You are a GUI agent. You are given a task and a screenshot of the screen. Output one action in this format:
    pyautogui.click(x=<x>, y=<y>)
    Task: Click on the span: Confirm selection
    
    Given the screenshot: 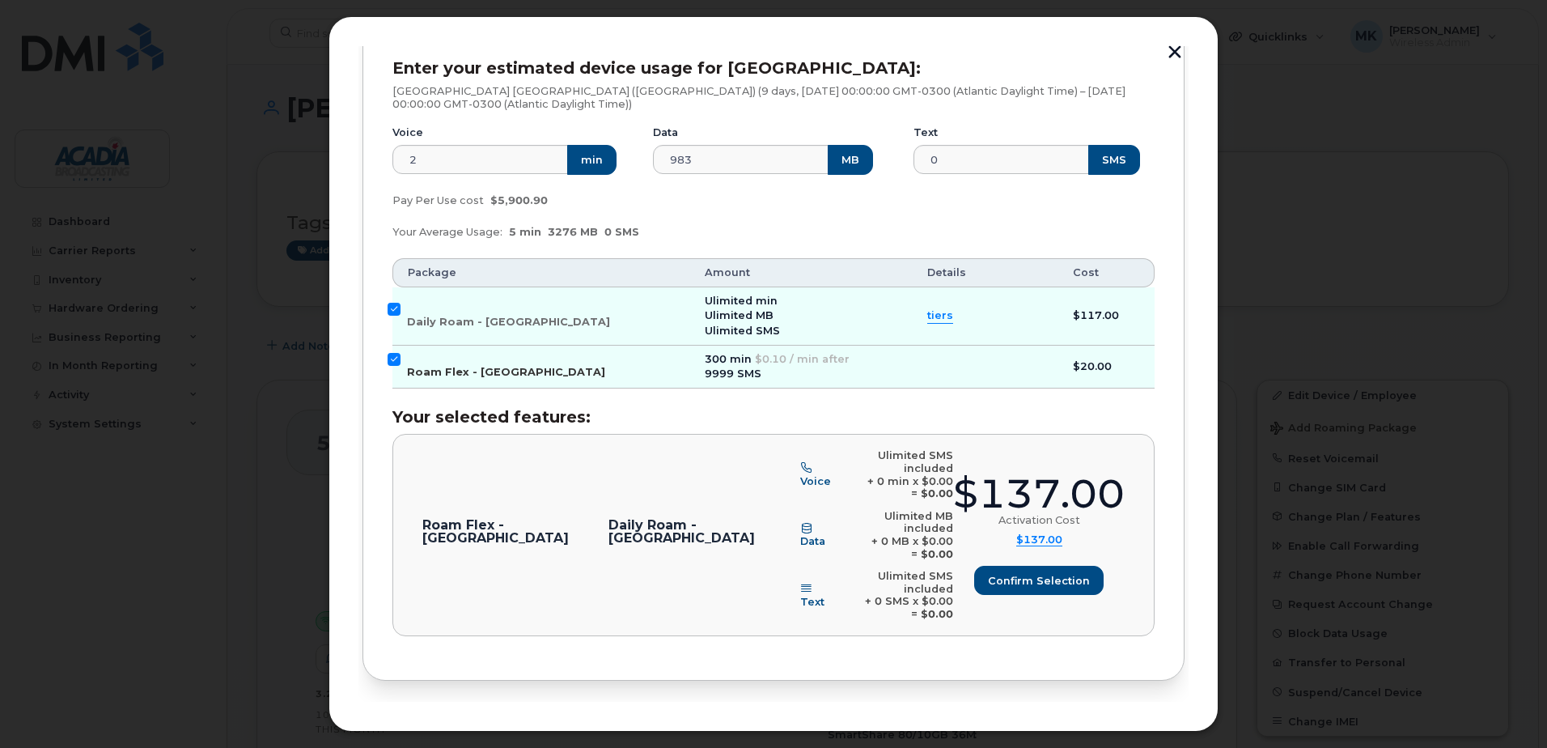 What is the action you would take?
    pyautogui.click(x=1039, y=580)
    